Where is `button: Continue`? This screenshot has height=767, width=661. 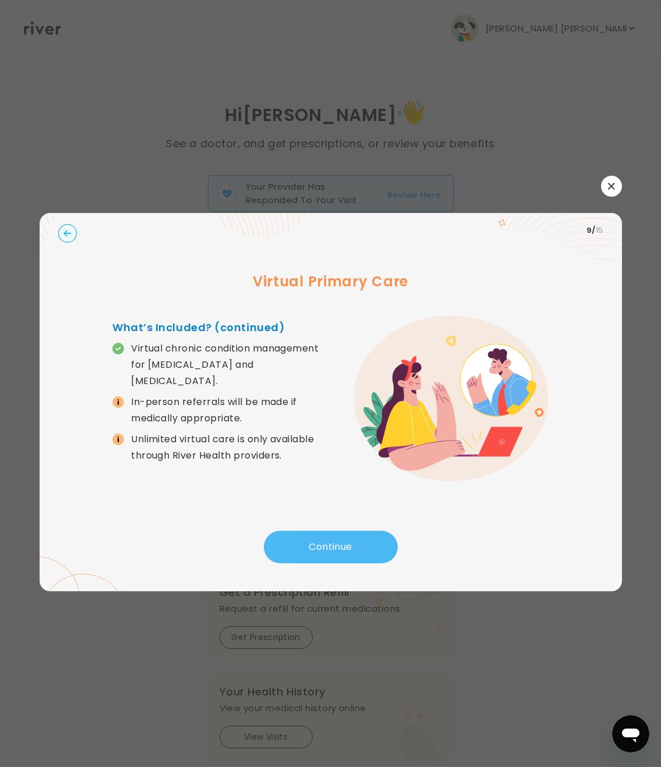 button: Continue is located at coordinates (331, 547).